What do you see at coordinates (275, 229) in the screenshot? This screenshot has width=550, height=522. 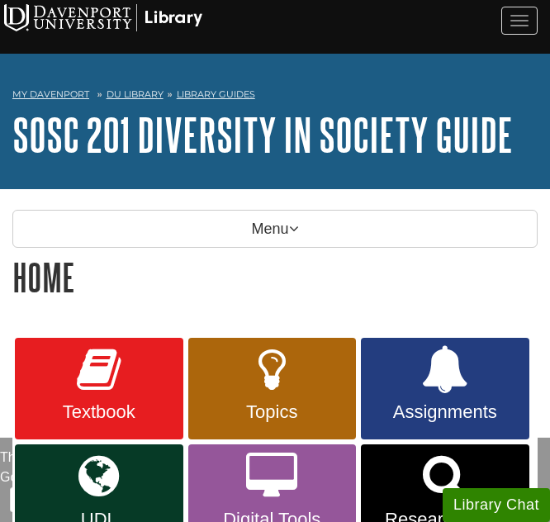 I see `p: Menu` at bounding box center [275, 229].